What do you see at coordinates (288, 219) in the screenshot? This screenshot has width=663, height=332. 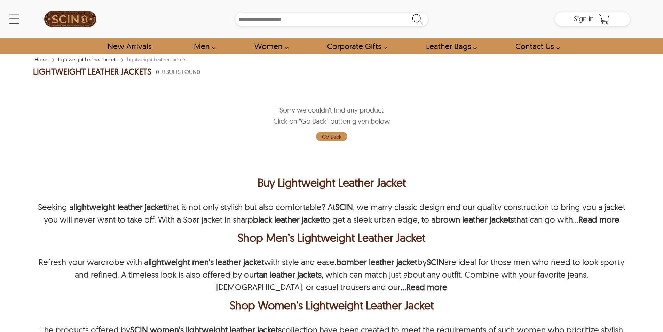 I see `strong: black leather jacket` at bounding box center [288, 219].